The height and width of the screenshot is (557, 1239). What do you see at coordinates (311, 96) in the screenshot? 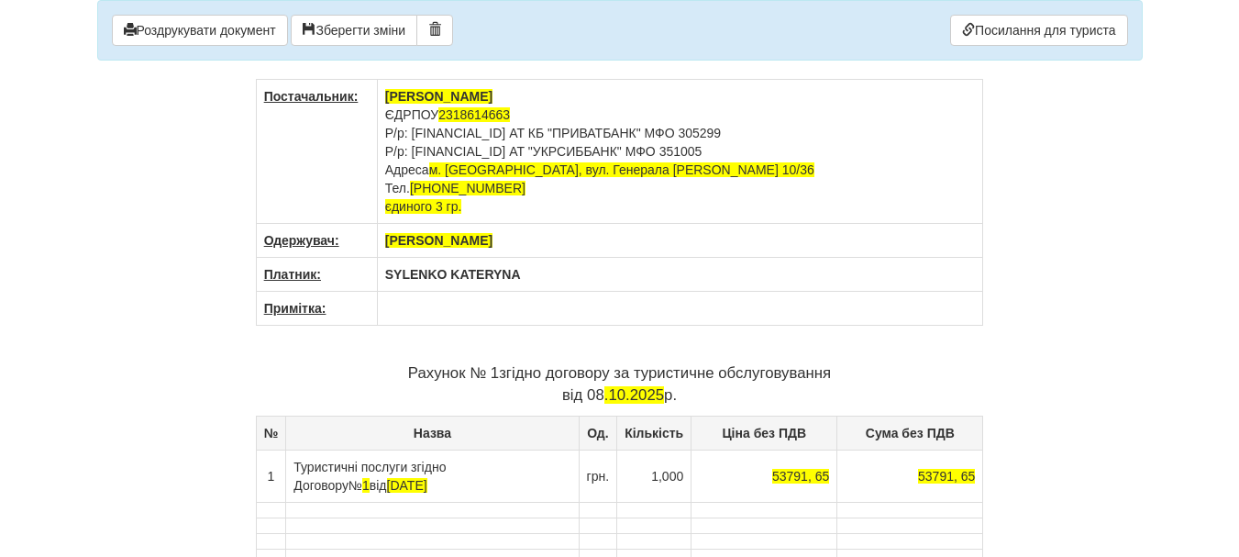
I see `u: Постачальник:` at bounding box center [311, 96].